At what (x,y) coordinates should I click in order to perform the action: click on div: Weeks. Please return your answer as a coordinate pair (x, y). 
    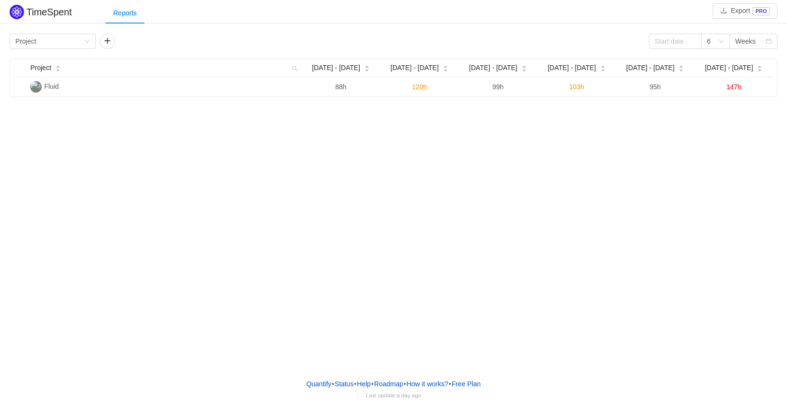
    Looking at the image, I should click on (745, 41).